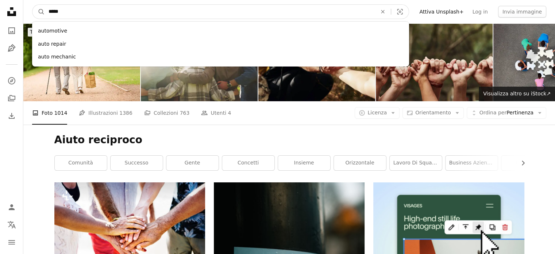 The height and width of the screenshot is (254, 555). Describe the element at coordinates (433, 112) in the screenshot. I see `span: Orientamento` at that location.